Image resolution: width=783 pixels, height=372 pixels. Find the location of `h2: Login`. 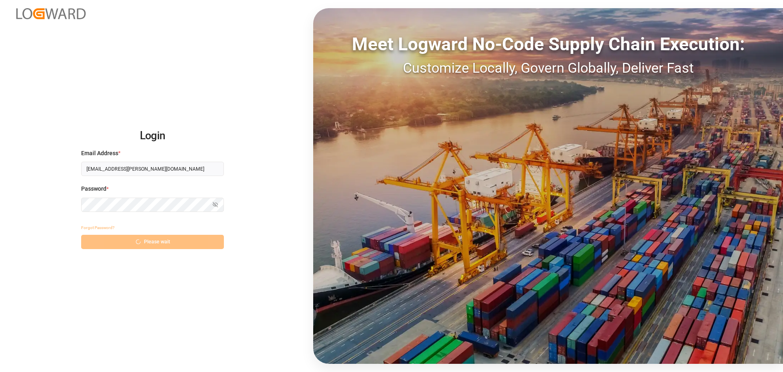

h2: Login is located at coordinates (153, 136).